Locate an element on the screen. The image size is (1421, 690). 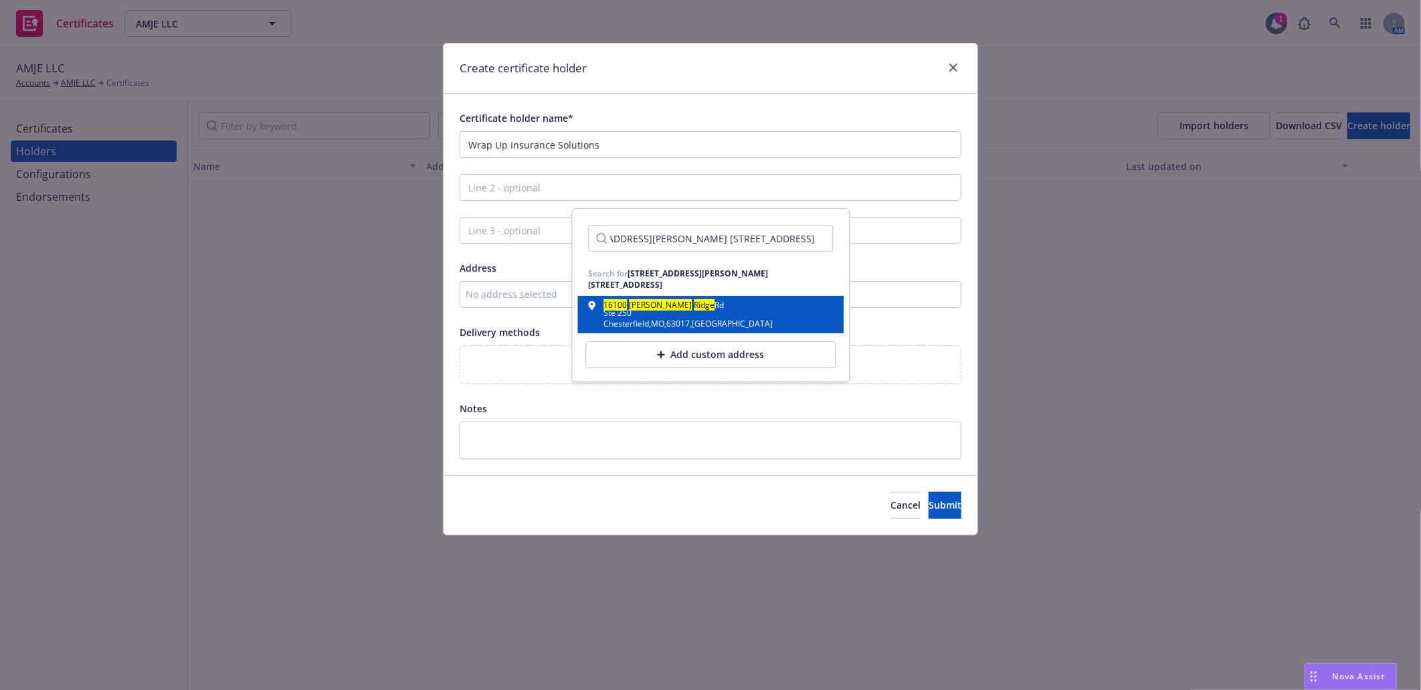
div: Add a delivery method is located at coordinates (711, 365).